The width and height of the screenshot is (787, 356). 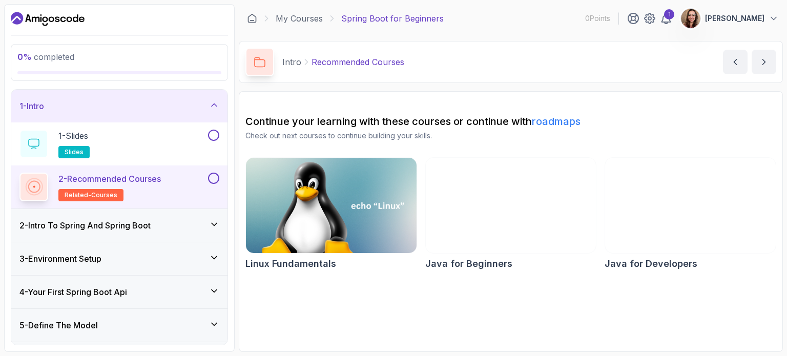 What do you see at coordinates (119, 326) in the screenshot?
I see `button: 5-Define The Model` at bounding box center [119, 326].